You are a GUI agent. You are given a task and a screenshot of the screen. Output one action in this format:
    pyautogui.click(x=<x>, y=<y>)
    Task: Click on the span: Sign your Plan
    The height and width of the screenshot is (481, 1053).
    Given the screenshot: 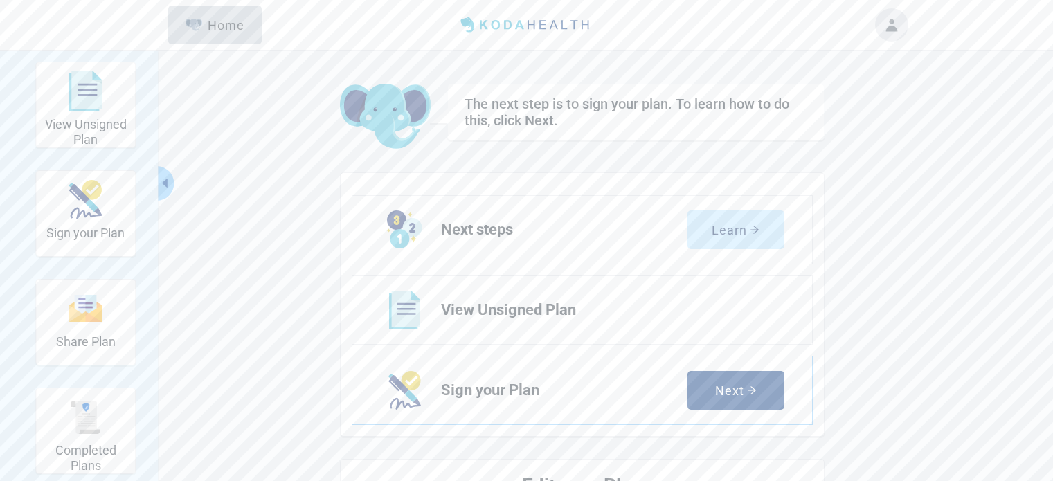 What is the action you would take?
    pyautogui.click(x=564, y=391)
    